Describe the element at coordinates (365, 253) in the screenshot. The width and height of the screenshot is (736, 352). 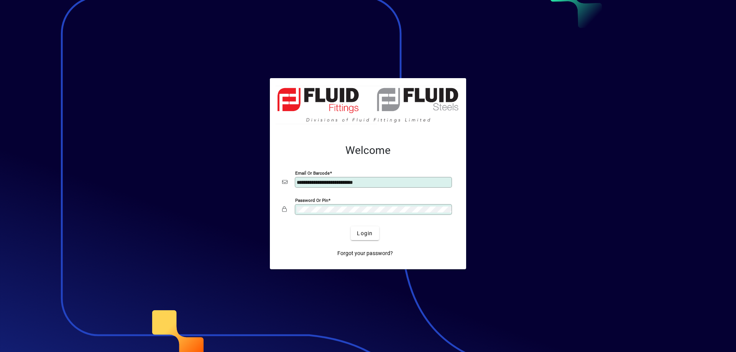
I see `span: Forgot your password?` at that location.